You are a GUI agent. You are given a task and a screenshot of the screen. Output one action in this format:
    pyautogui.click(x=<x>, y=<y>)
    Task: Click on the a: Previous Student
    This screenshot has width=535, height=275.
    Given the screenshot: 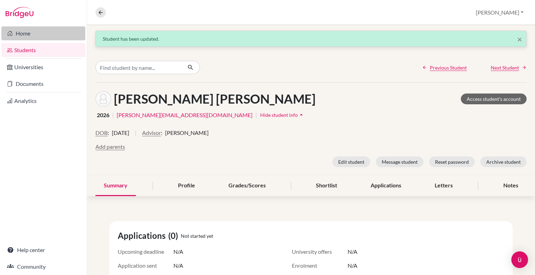 What is the action you would take?
    pyautogui.click(x=444, y=68)
    